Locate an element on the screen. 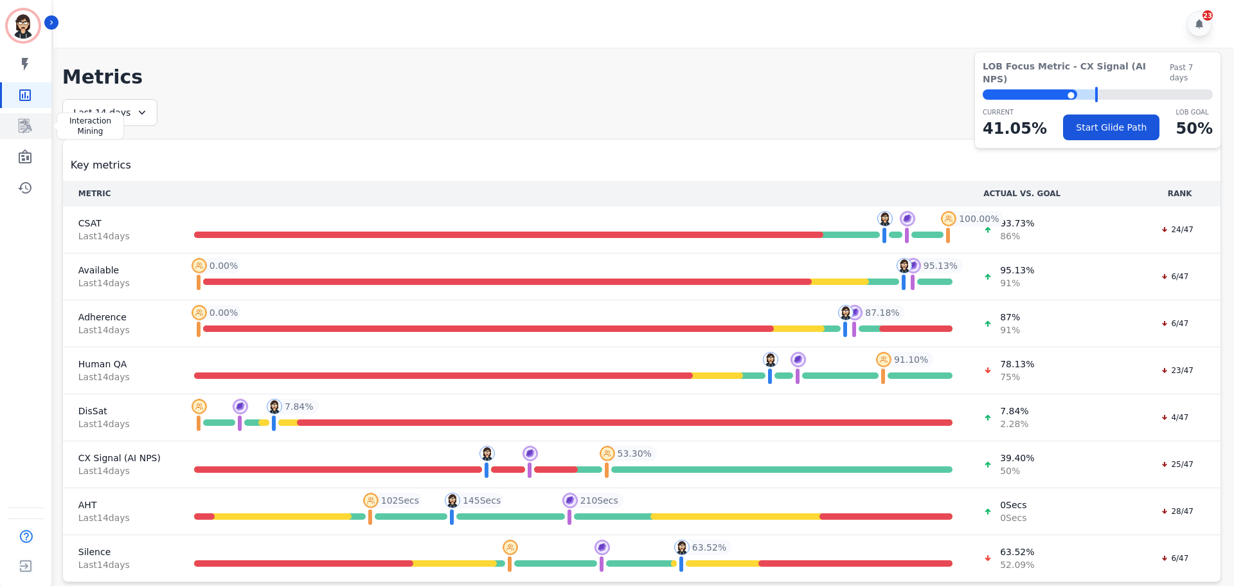 The image size is (1234, 586). span: Silence is located at coordinates (121, 551).